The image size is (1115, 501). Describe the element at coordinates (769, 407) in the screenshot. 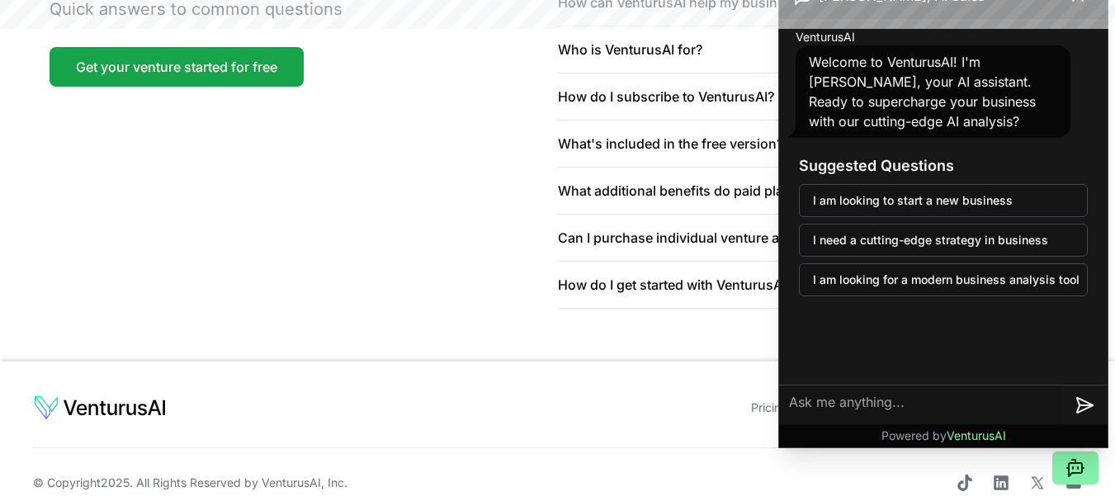

I see `a: Pricing` at that location.